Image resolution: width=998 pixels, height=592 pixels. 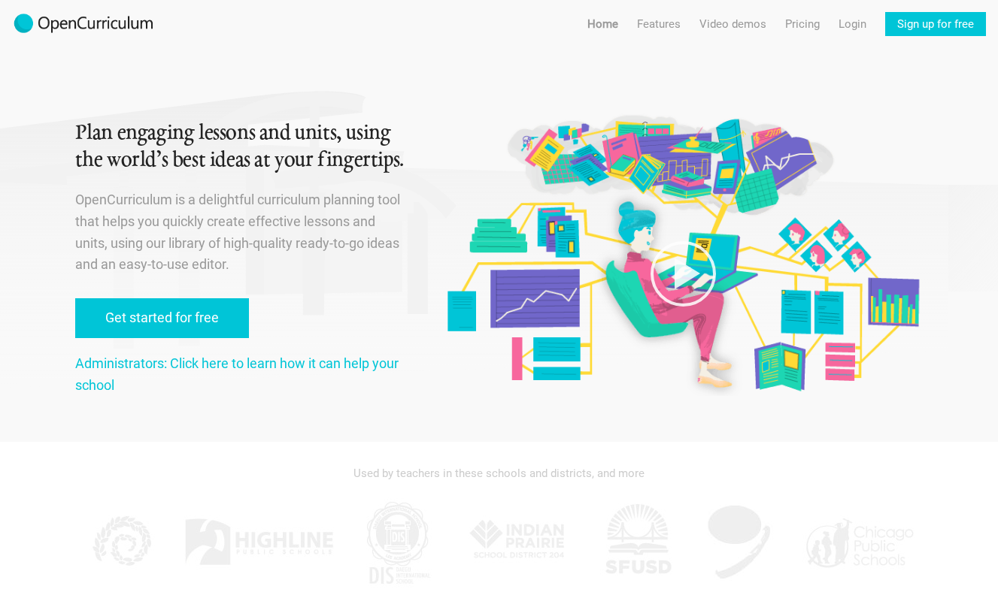 What do you see at coordinates (398, 543) in the screenshot?
I see `img: DIS.jpg` at bounding box center [398, 543].